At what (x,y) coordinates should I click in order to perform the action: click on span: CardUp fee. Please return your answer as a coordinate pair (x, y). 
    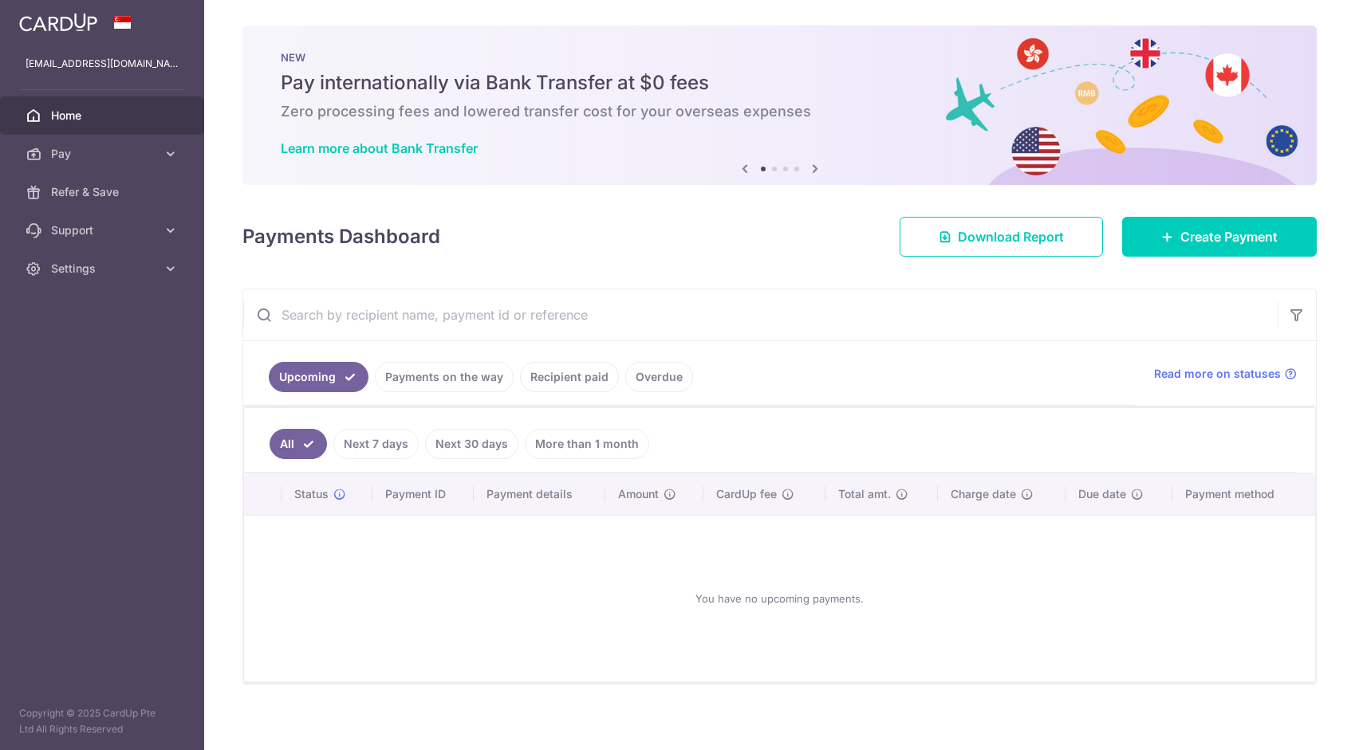
    Looking at the image, I should click on (746, 494).